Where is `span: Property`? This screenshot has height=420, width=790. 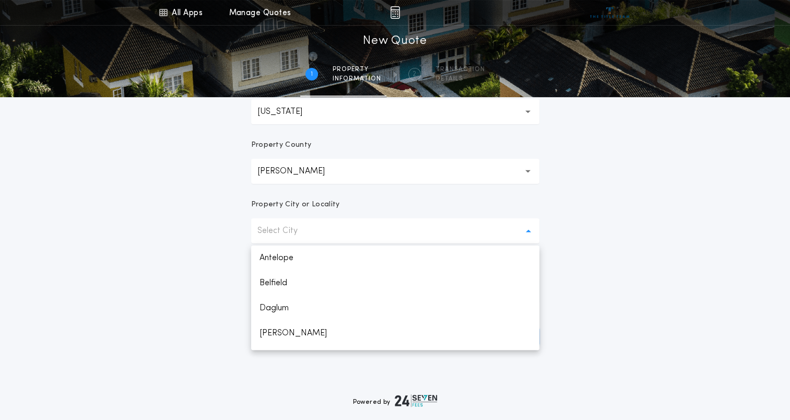 span: Property is located at coordinates (357, 69).